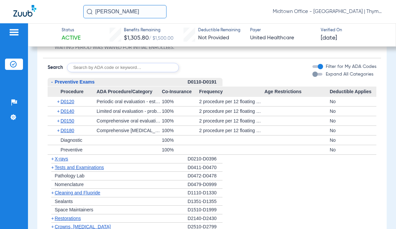 The height and width of the screenshot is (229, 396). I want to click on span: Co-Insurance, so click(180, 92).